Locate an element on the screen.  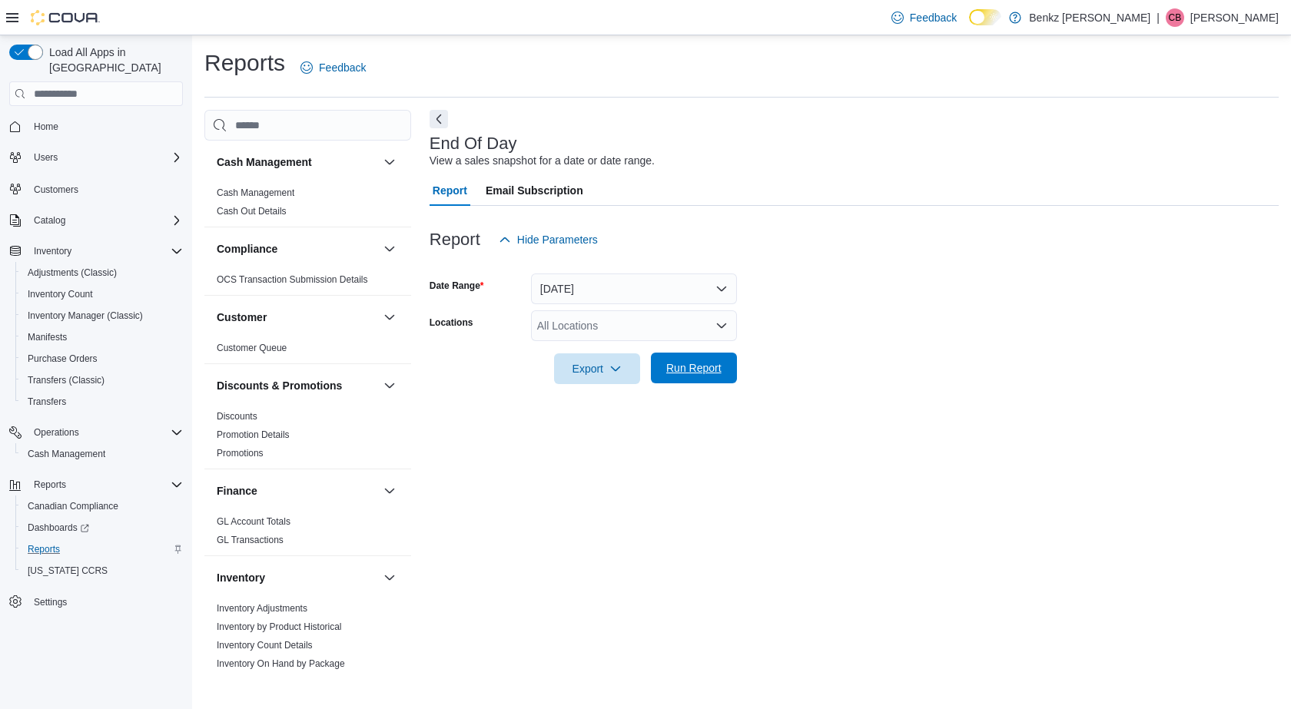
span: Inventory Count is located at coordinates (102, 294).